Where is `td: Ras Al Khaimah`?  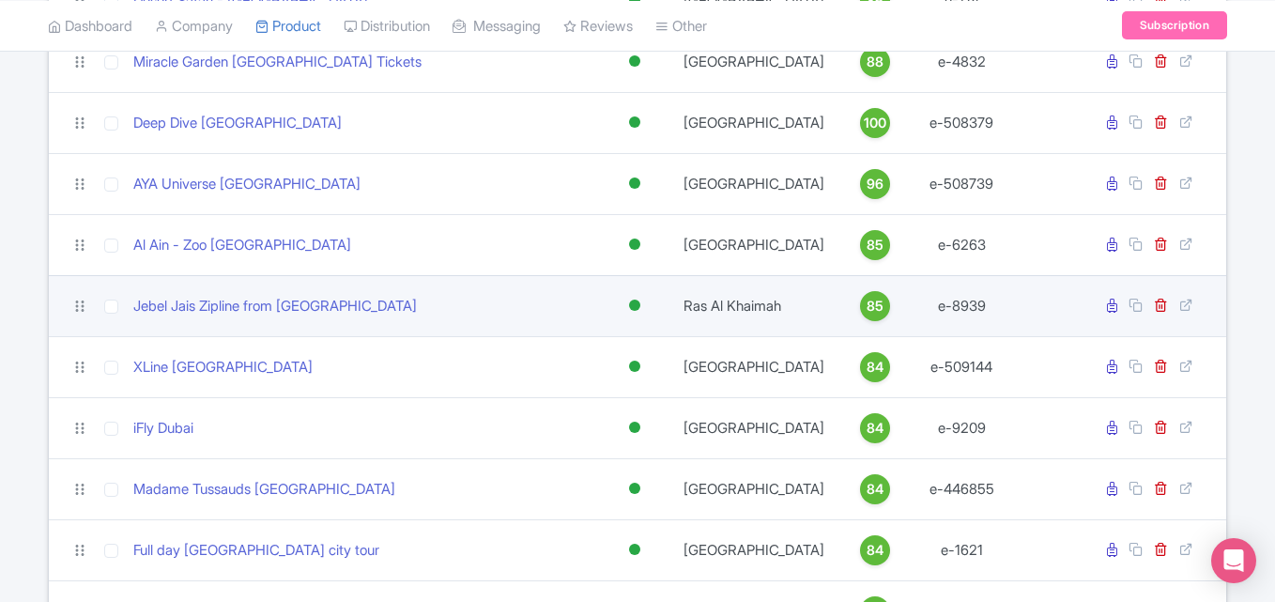
td: Ras Al Khaimah is located at coordinates (754, 305).